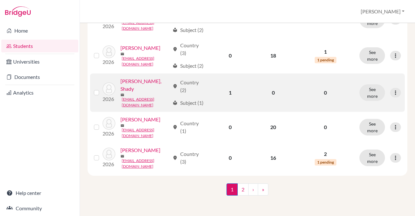  What do you see at coordinates (109, 52) in the screenshot?
I see `img: Hamed, Yassin` at bounding box center [109, 52].